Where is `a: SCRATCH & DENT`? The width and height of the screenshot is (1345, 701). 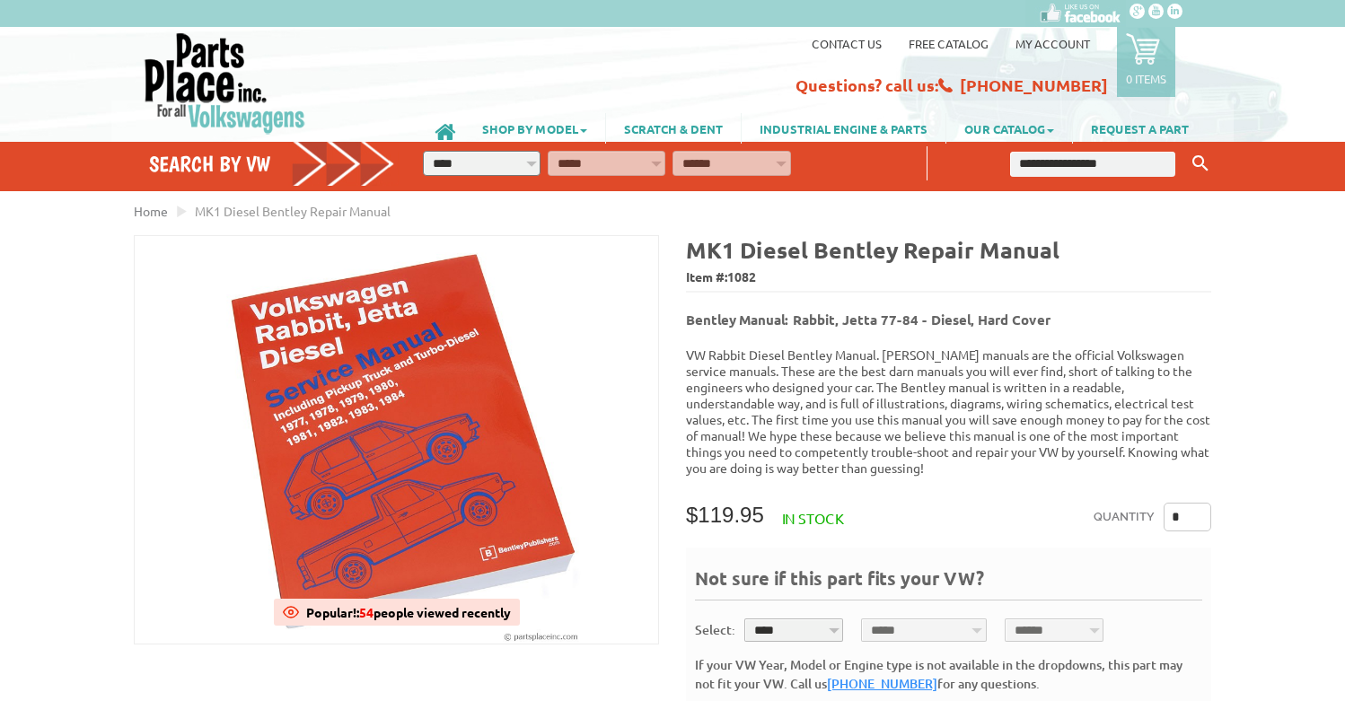
a: SCRATCH & DENT is located at coordinates (674, 128).